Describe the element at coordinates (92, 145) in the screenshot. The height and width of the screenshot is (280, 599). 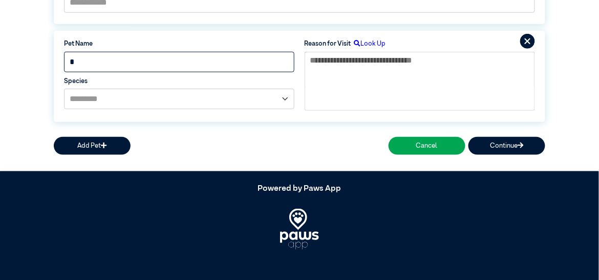
I see `button: Add Pet` at that location.